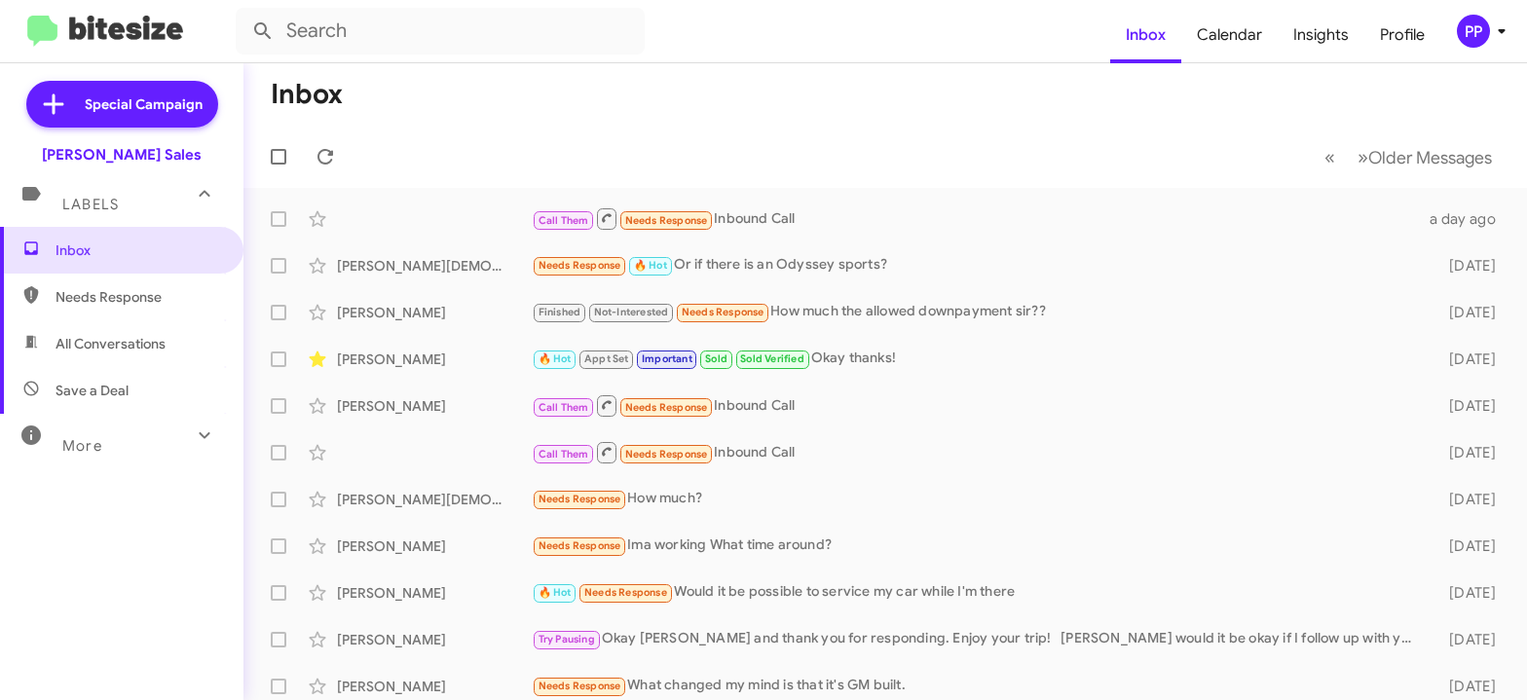  What do you see at coordinates (82, 446) in the screenshot?
I see `span: More` at bounding box center [82, 446].